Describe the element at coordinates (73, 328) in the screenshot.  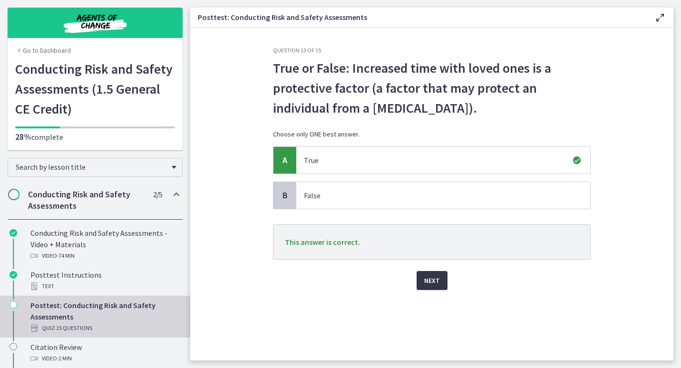
I see `span: · 15 Questions` at that location.